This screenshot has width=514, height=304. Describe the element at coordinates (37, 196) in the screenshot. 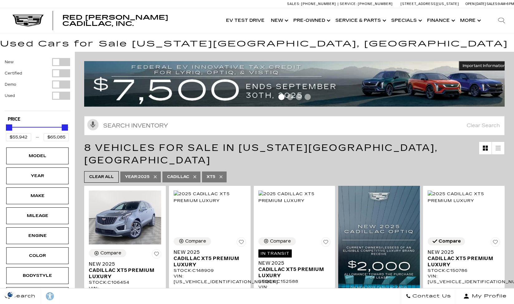

I see `div: Make` at that location.